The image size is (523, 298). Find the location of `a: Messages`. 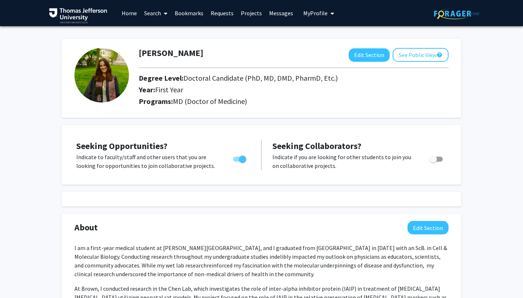

a: Messages is located at coordinates (281, 13).